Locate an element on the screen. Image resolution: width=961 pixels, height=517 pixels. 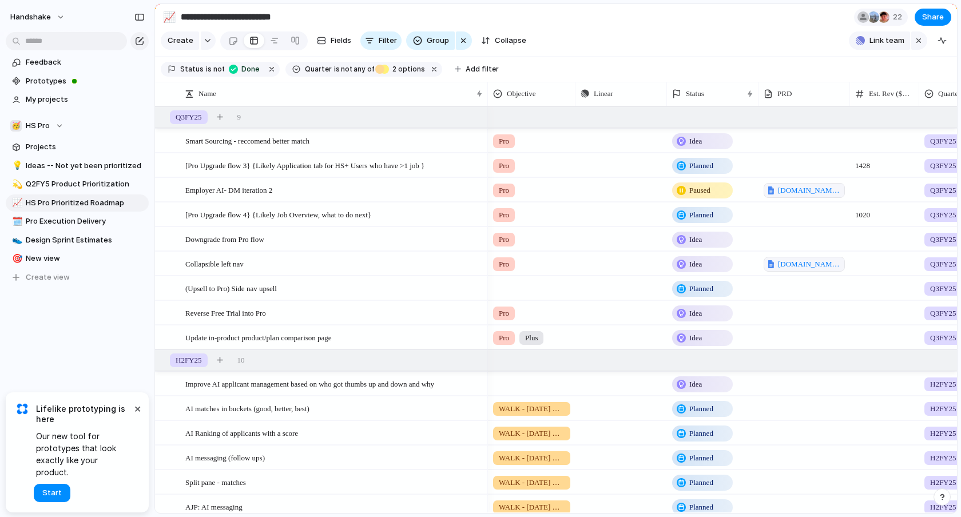
a: 💡Ideas -- Not yet been prioritized is located at coordinates (77, 166).